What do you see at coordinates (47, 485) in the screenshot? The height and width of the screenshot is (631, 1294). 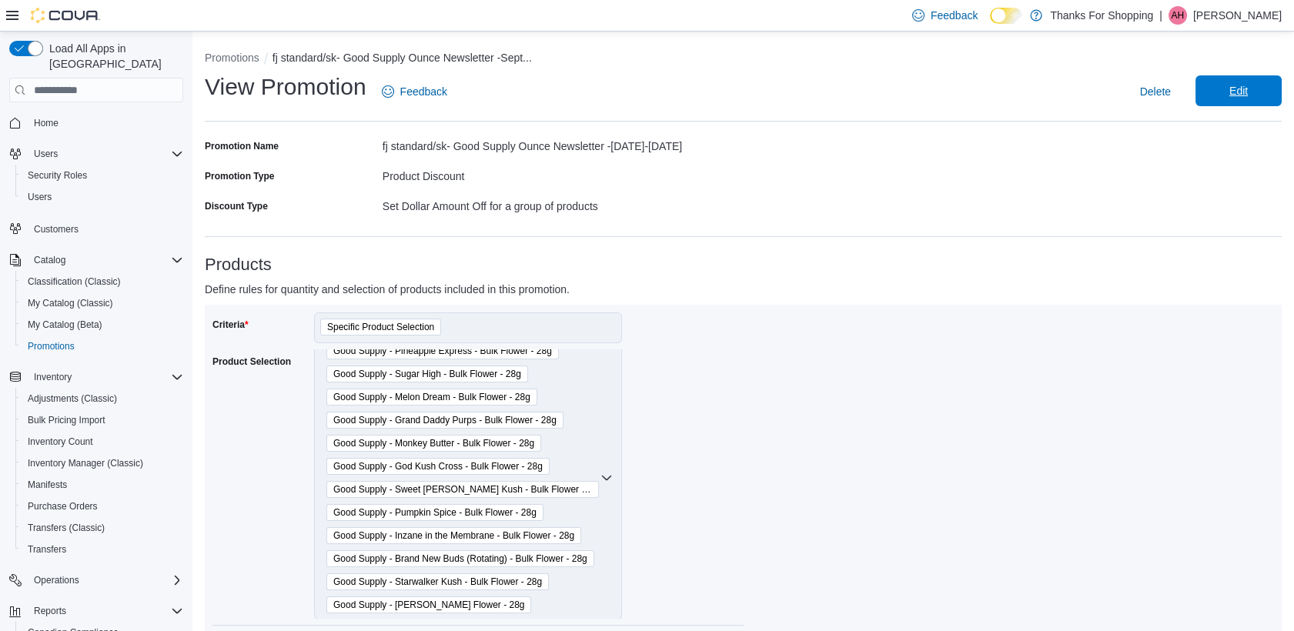 I see `a: Manifests` at bounding box center [47, 485].